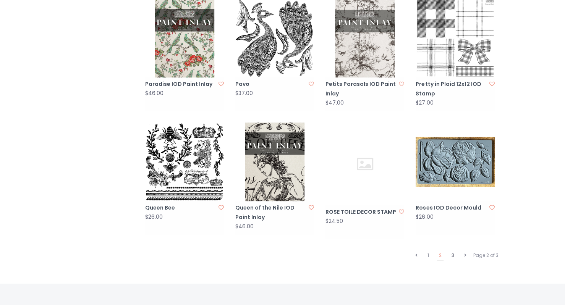 This screenshot has height=305, width=565. I want to click on a: Paradise IOD Paint Inlay, so click(181, 84).